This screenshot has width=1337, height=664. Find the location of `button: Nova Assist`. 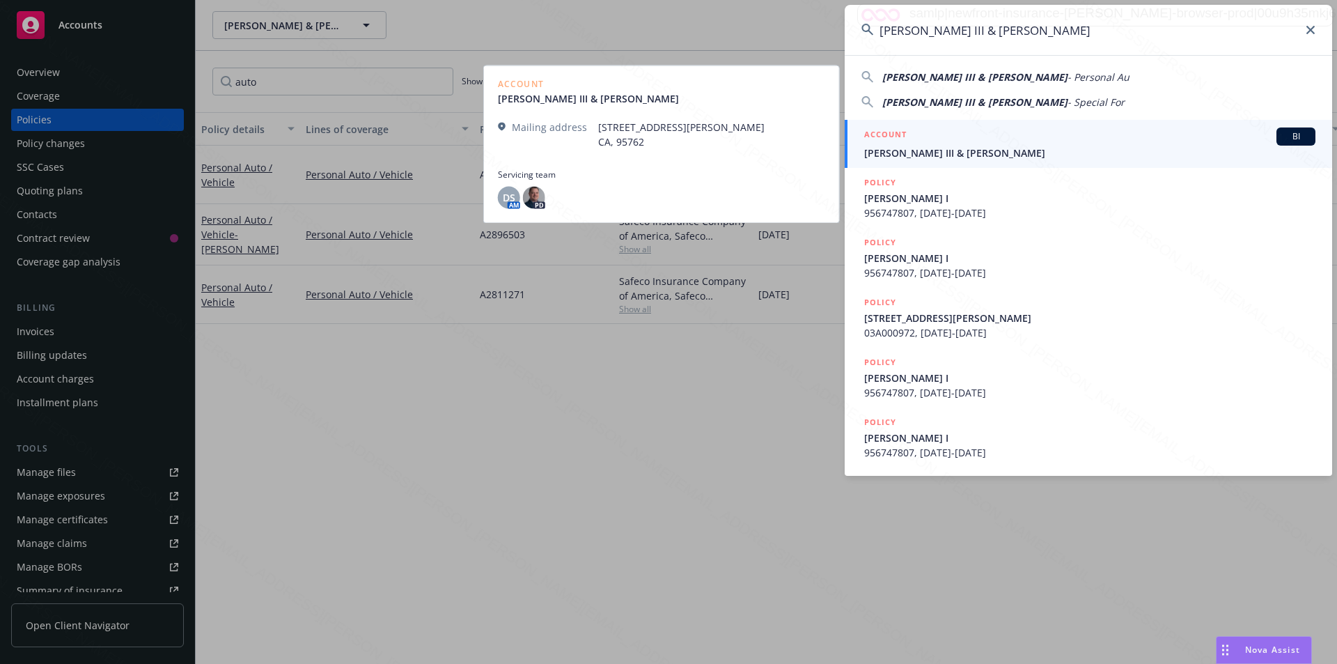

button: Nova Assist is located at coordinates (1264, 650).